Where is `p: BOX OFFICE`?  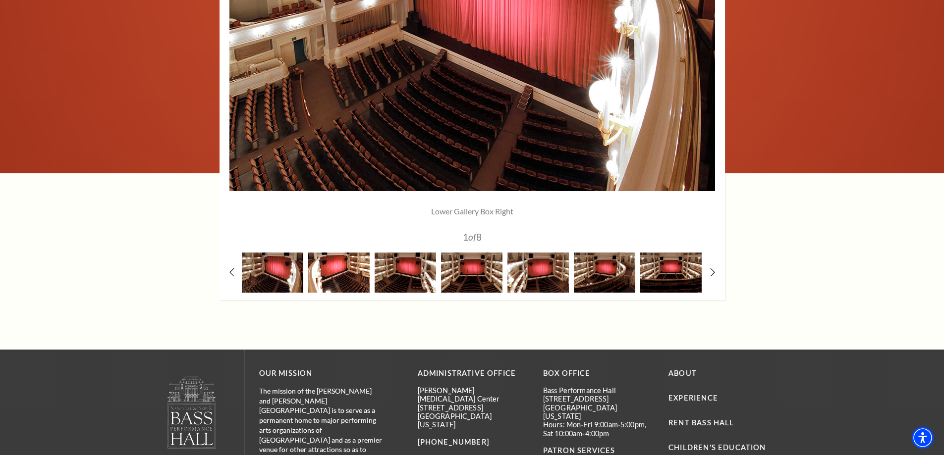
p: BOX OFFICE is located at coordinates (598, 374).